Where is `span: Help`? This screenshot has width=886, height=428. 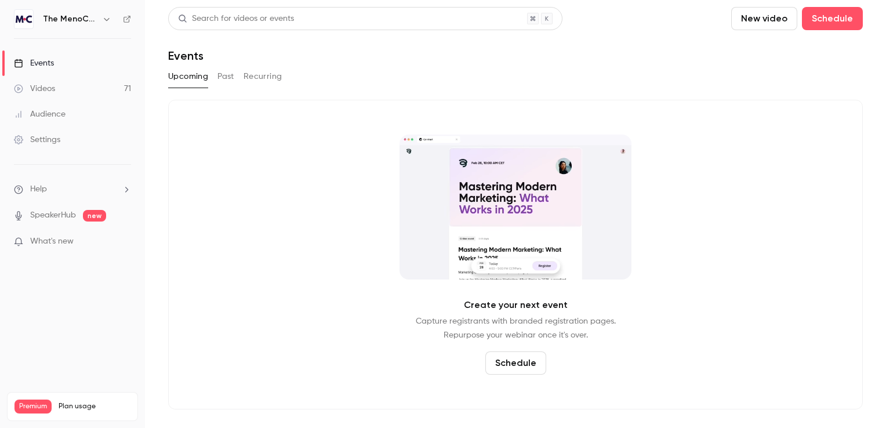
span: Help is located at coordinates (38, 189).